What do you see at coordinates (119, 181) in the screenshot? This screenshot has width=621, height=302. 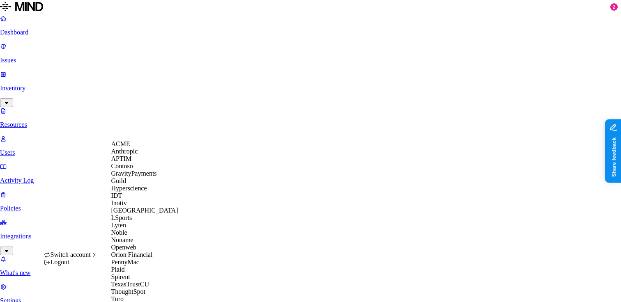 I see `span: Guild` at bounding box center [119, 181].